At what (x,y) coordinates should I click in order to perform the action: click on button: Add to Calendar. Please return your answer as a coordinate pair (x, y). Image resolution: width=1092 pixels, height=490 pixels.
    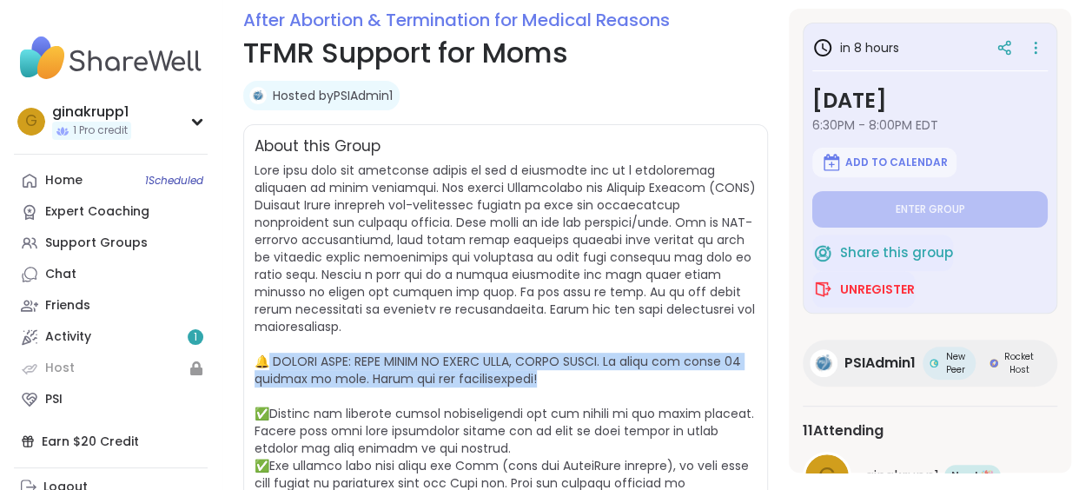
    Looking at the image, I should click on (884, 162).